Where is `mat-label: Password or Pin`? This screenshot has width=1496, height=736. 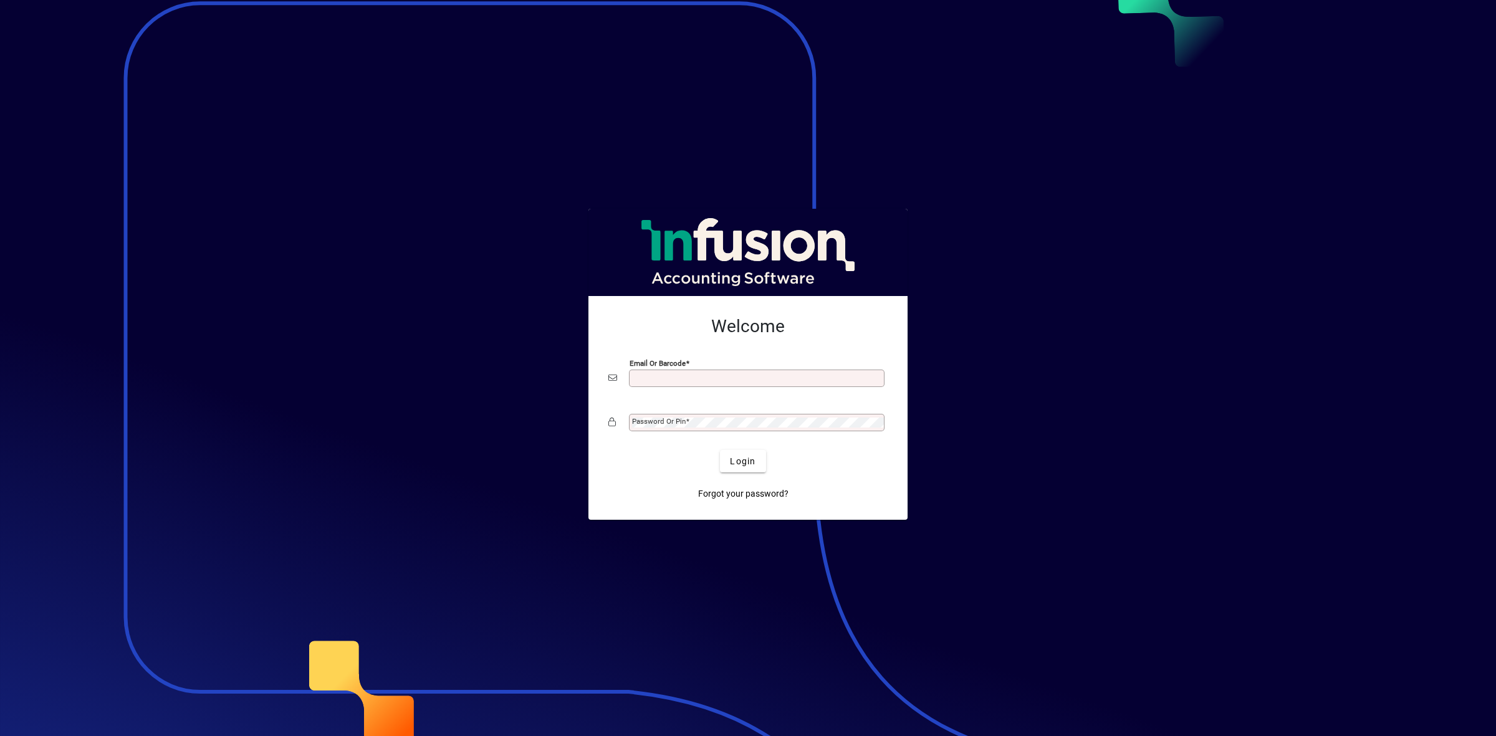 mat-label: Password or Pin is located at coordinates (659, 421).